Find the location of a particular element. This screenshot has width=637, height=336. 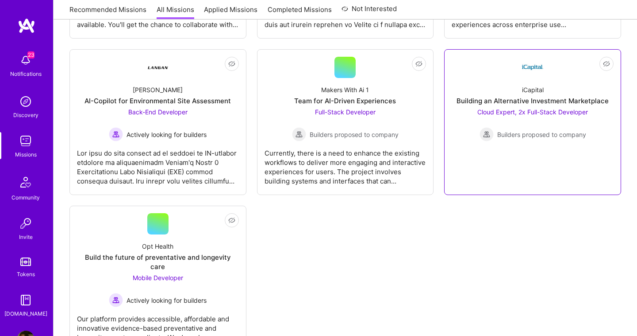

div: Building an Alternative Investment Marketplace is located at coordinates (533, 100).